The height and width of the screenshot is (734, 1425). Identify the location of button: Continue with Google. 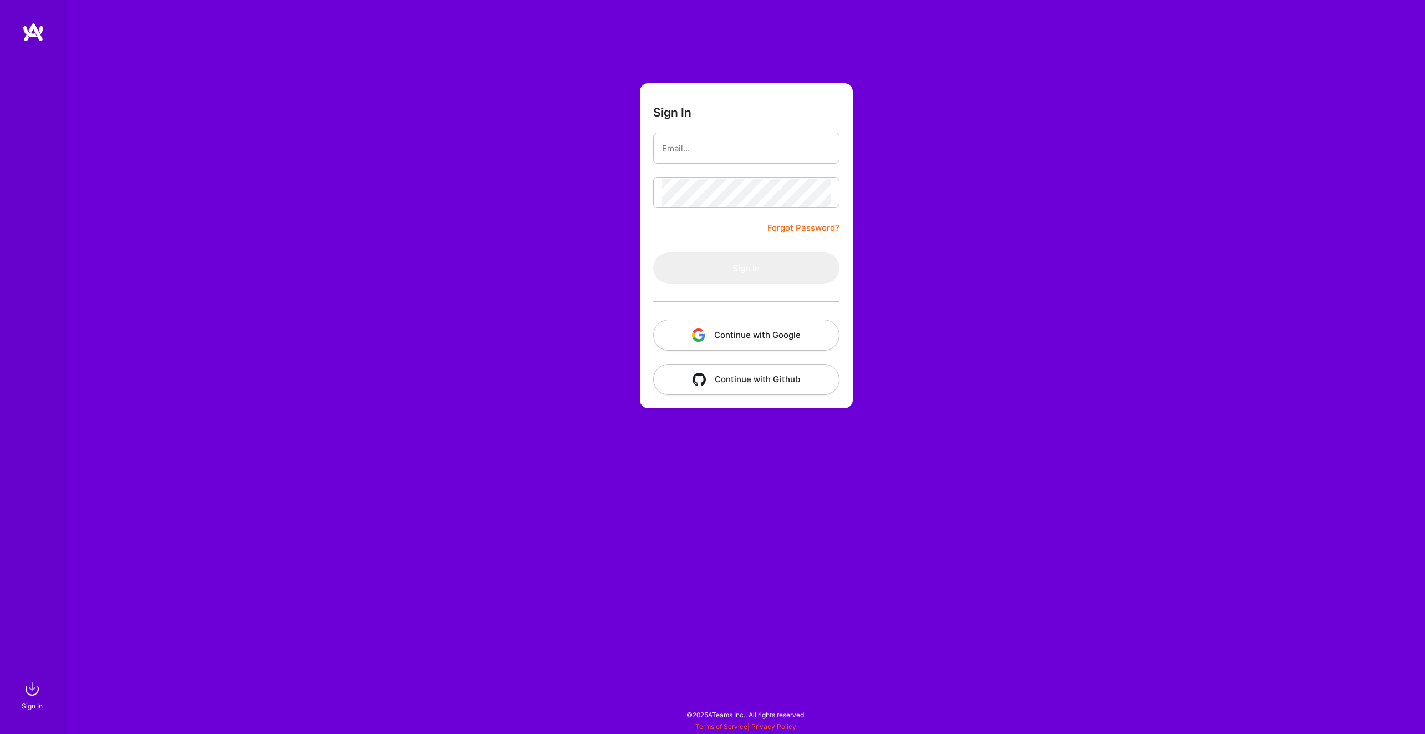
(746, 335).